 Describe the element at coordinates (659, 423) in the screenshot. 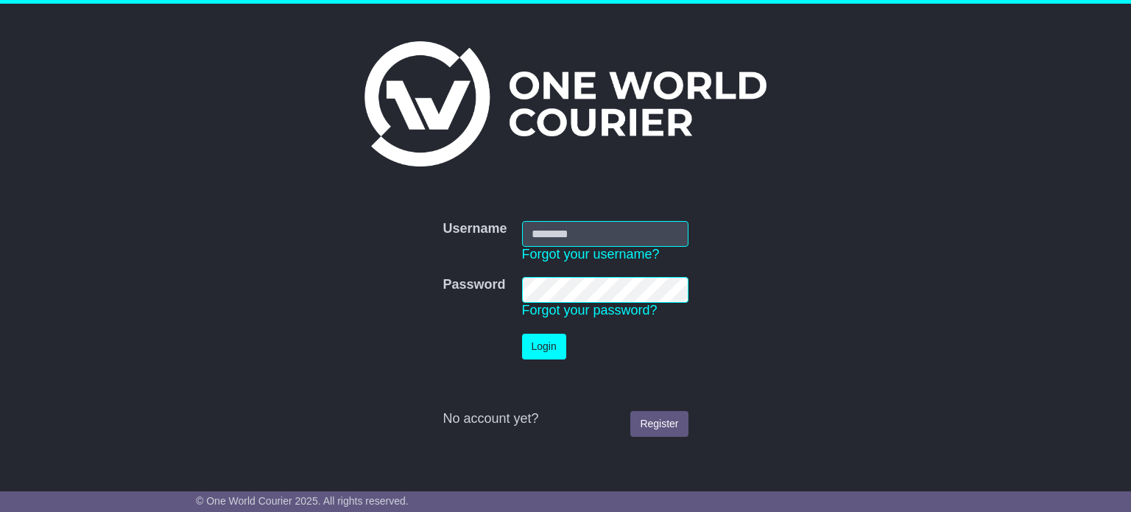

I see `a: Register` at that location.